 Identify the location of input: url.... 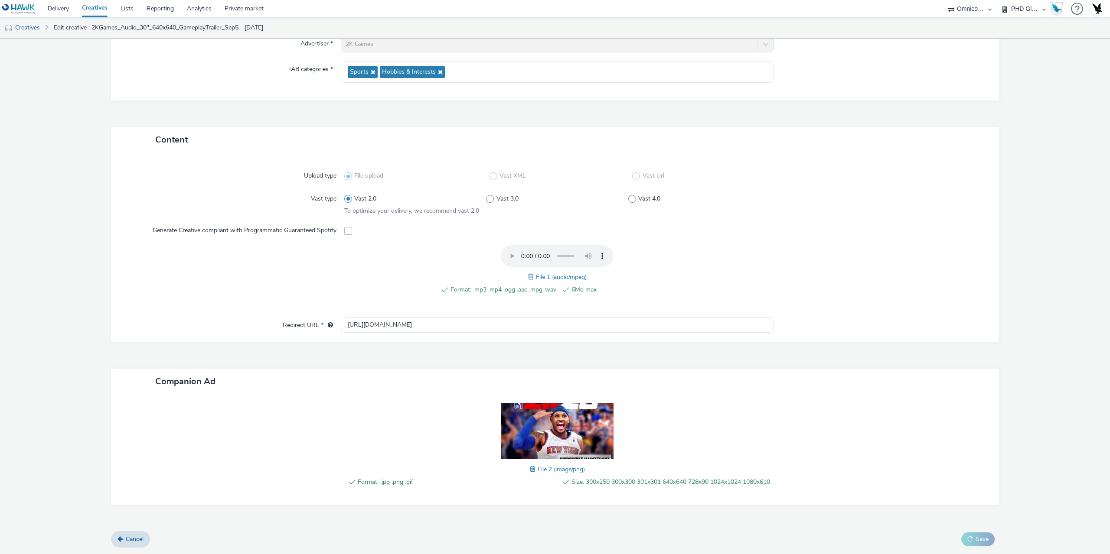
(557, 325).